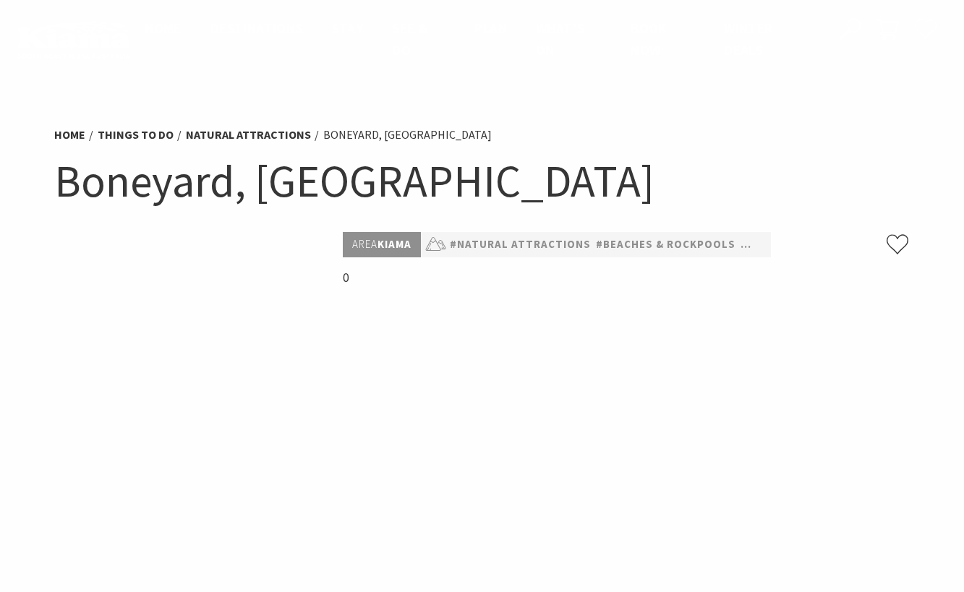  What do you see at coordinates (163, 28) in the screenshot?
I see `span: Home` at bounding box center [163, 28].